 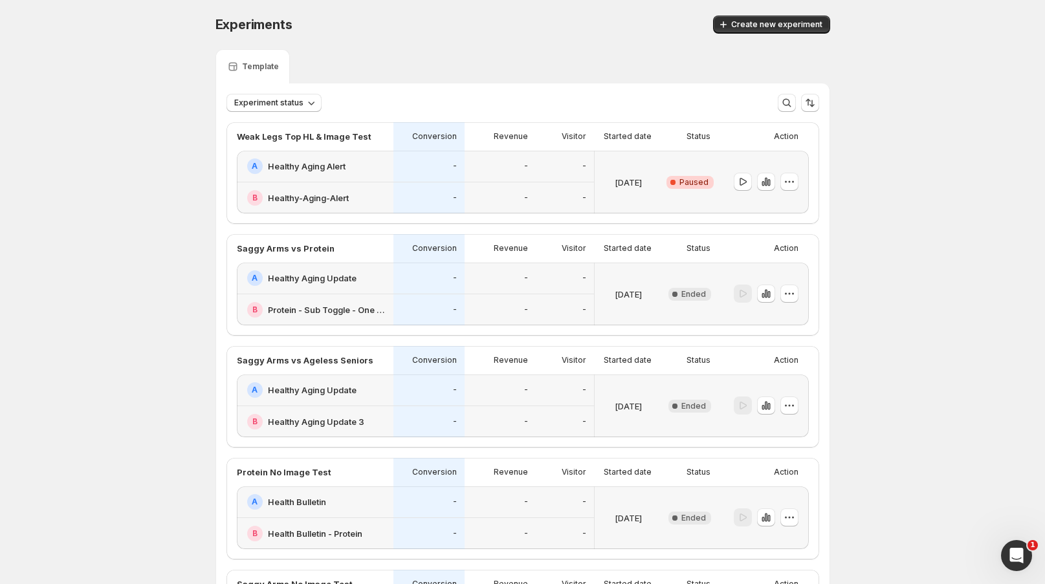 I want to click on h2: Healthy-Aging-Alert, so click(x=308, y=198).